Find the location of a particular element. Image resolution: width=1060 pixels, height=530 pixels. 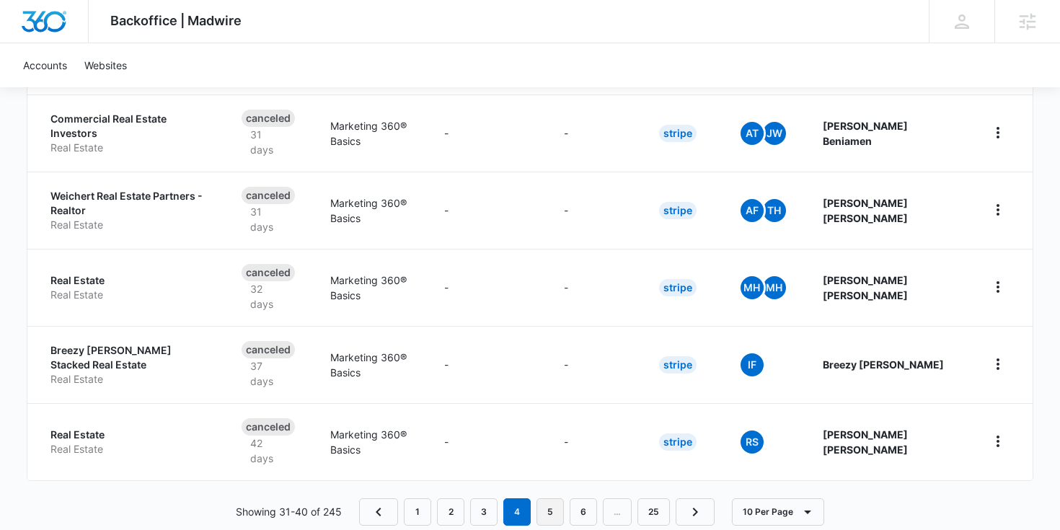

a: Page 3 is located at coordinates (484, 512).